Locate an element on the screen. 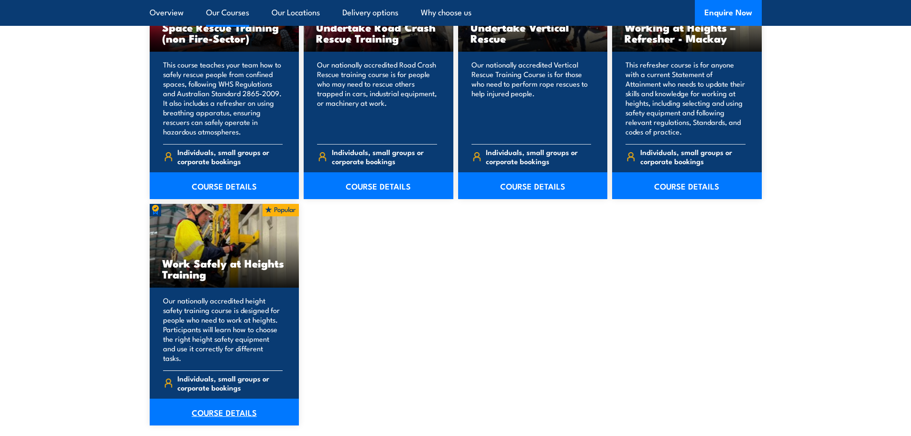 The height and width of the screenshot is (436, 911). p: Our nationally accredited Vertical Rescue Training Course is for those who need to perform rope r... is located at coordinates (531, 98).